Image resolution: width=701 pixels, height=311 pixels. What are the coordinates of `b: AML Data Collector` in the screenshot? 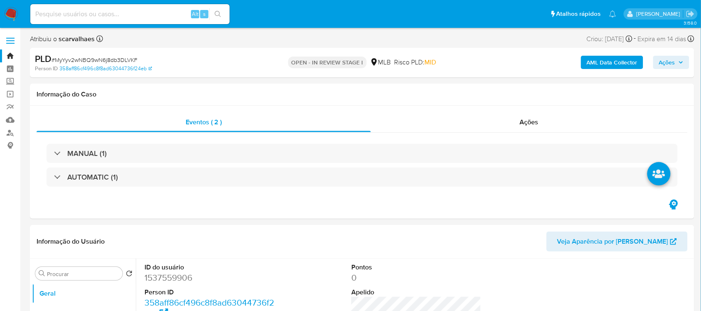 It's located at (612, 62).